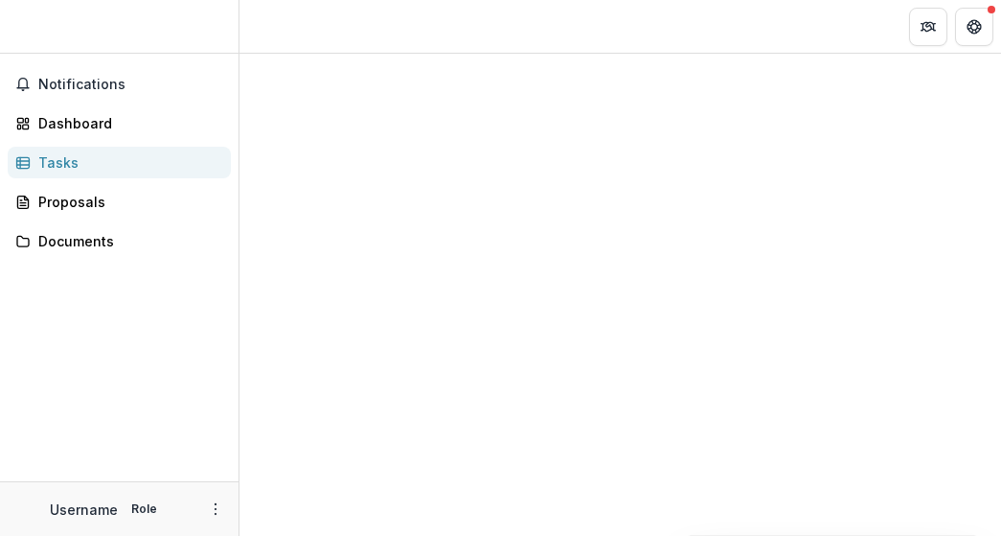 Image resolution: width=1001 pixels, height=536 pixels. I want to click on button: Get Help, so click(975, 27).